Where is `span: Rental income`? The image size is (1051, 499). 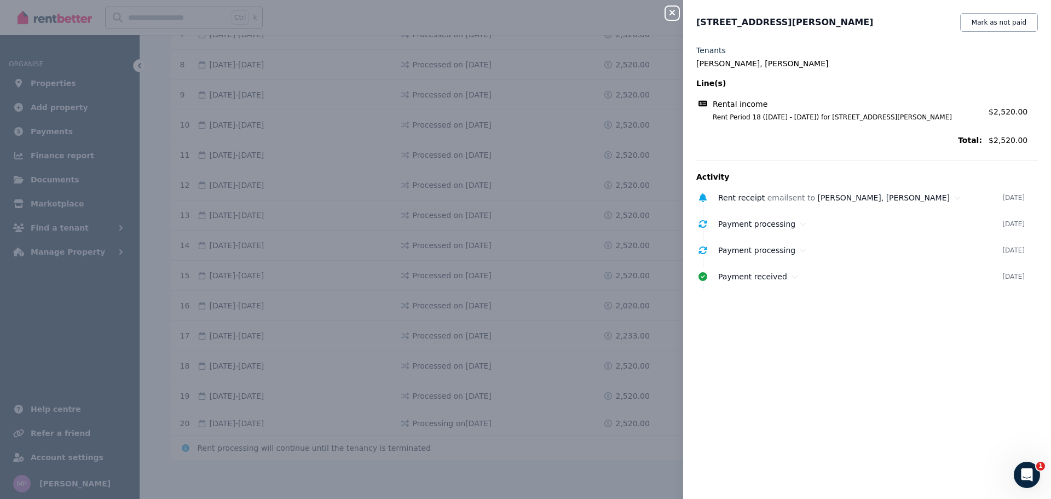 span: Rental income is located at coordinates (740, 104).